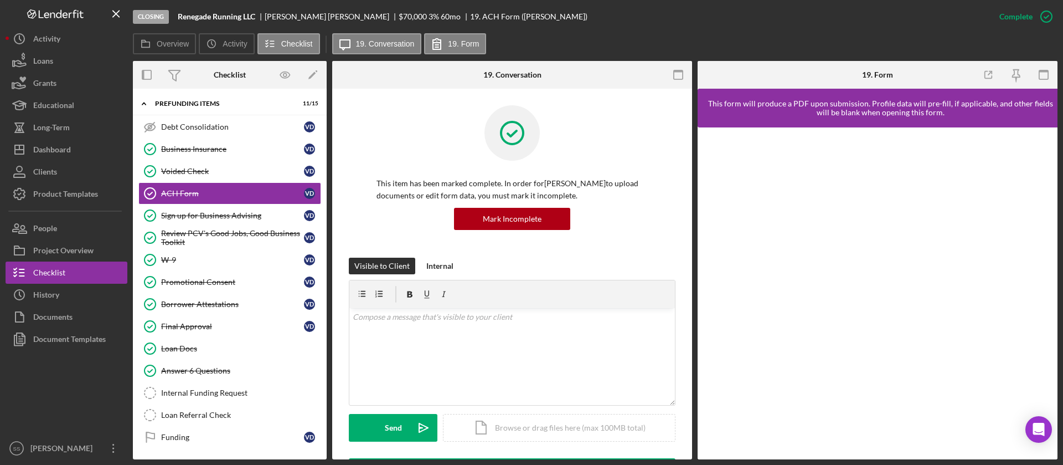 Image resolution: width=1063 pixels, height=465 pixels. I want to click on div: Loans, so click(43, 62).